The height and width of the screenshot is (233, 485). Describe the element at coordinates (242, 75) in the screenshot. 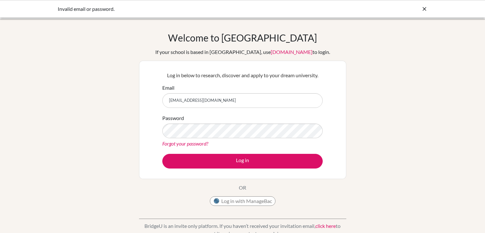

I see `p: Log in below to research, discover and apply to your dream university.` at that location.